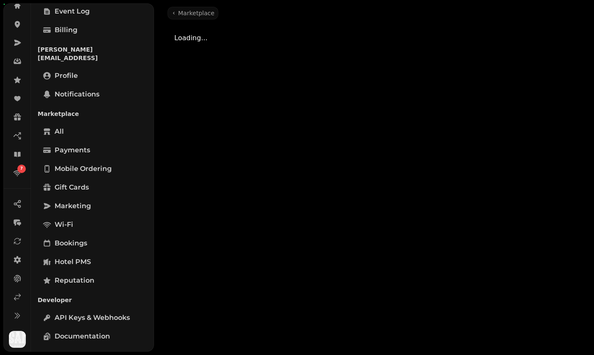 The height and width of the screenshot is (355, 594). Describe the element at coordinates (74, 280) in the screenshot. I see `span: Reputation` at that location.